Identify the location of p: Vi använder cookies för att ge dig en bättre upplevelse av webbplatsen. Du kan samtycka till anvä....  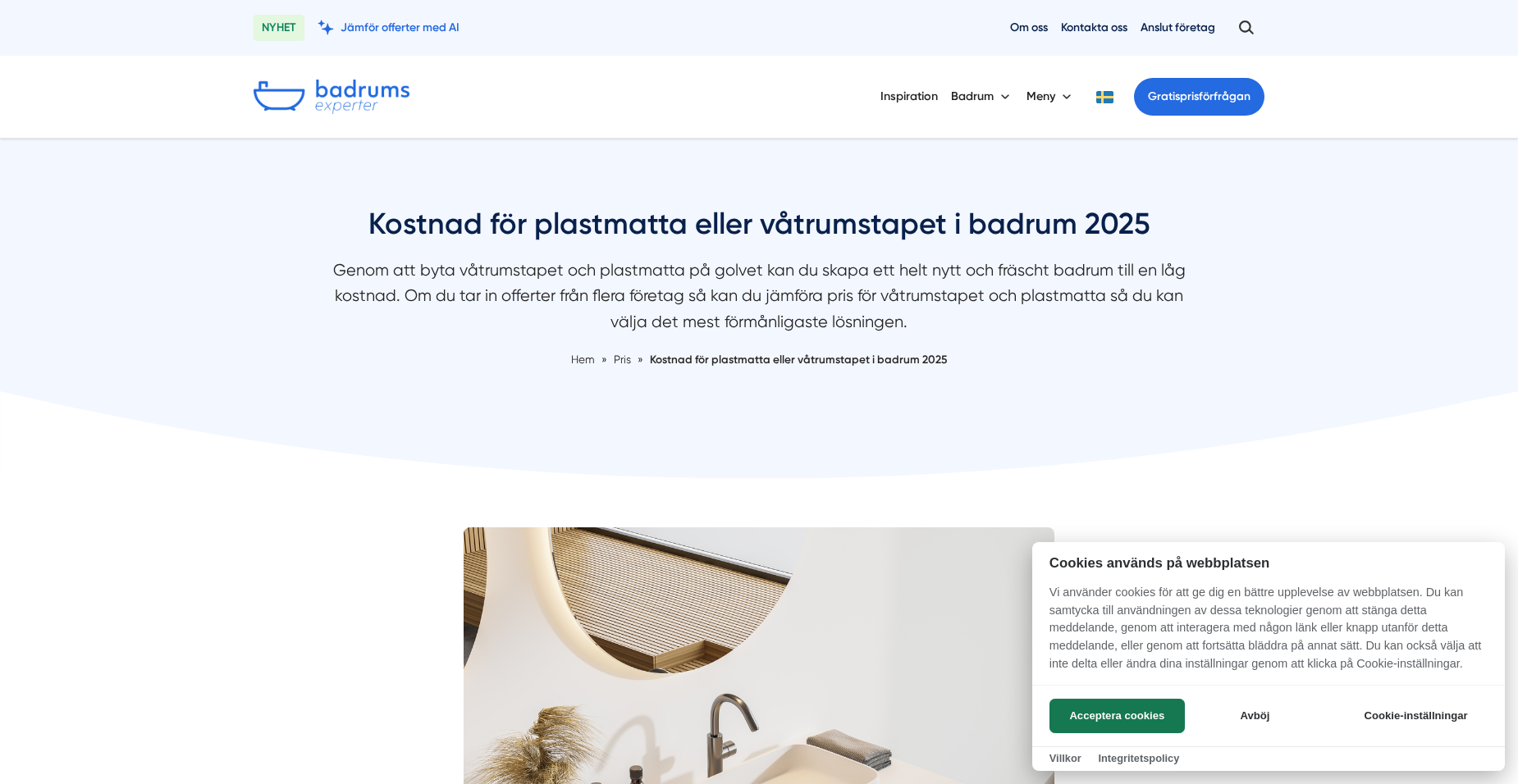
(1269, 634).